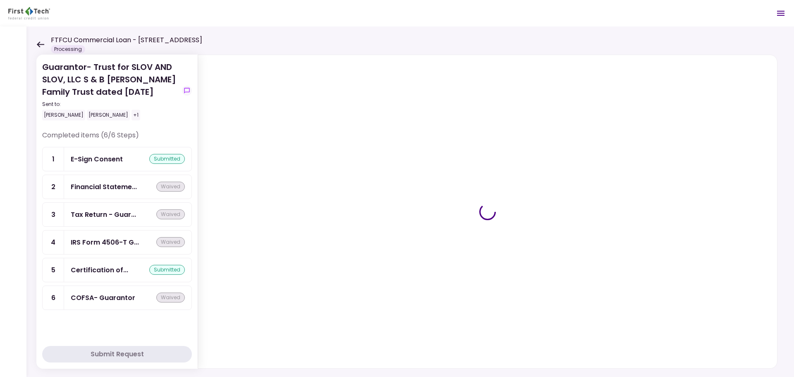 This screenshot has width=794, height=377. What do you see at coordinates (117, 354) in the screenshot?
I see `button: Submit Request` at bounding box center [117, 354].